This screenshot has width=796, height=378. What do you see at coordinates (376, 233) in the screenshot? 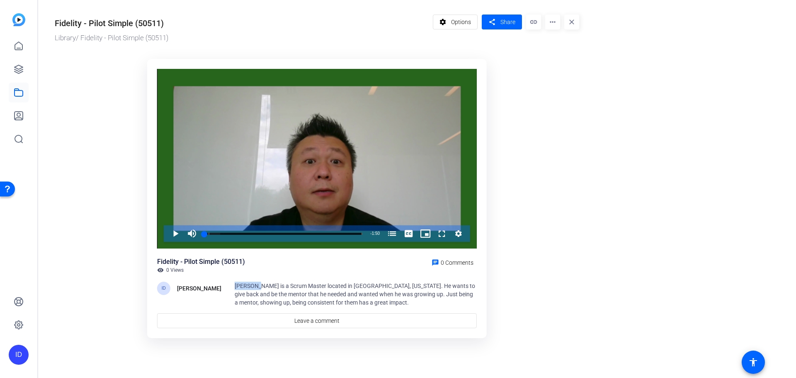
I see `span: 1:50` at bounding box center [376, 233].